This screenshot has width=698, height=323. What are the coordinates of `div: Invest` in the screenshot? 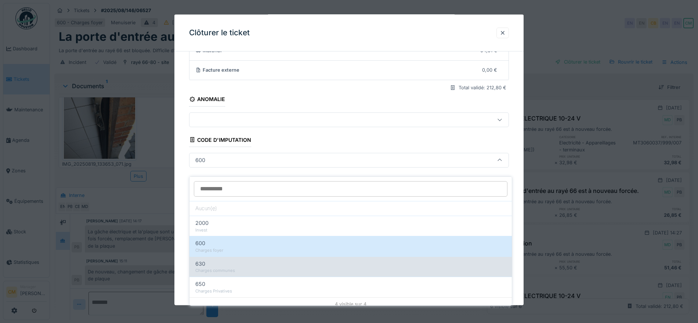 It's located at (351, 230).